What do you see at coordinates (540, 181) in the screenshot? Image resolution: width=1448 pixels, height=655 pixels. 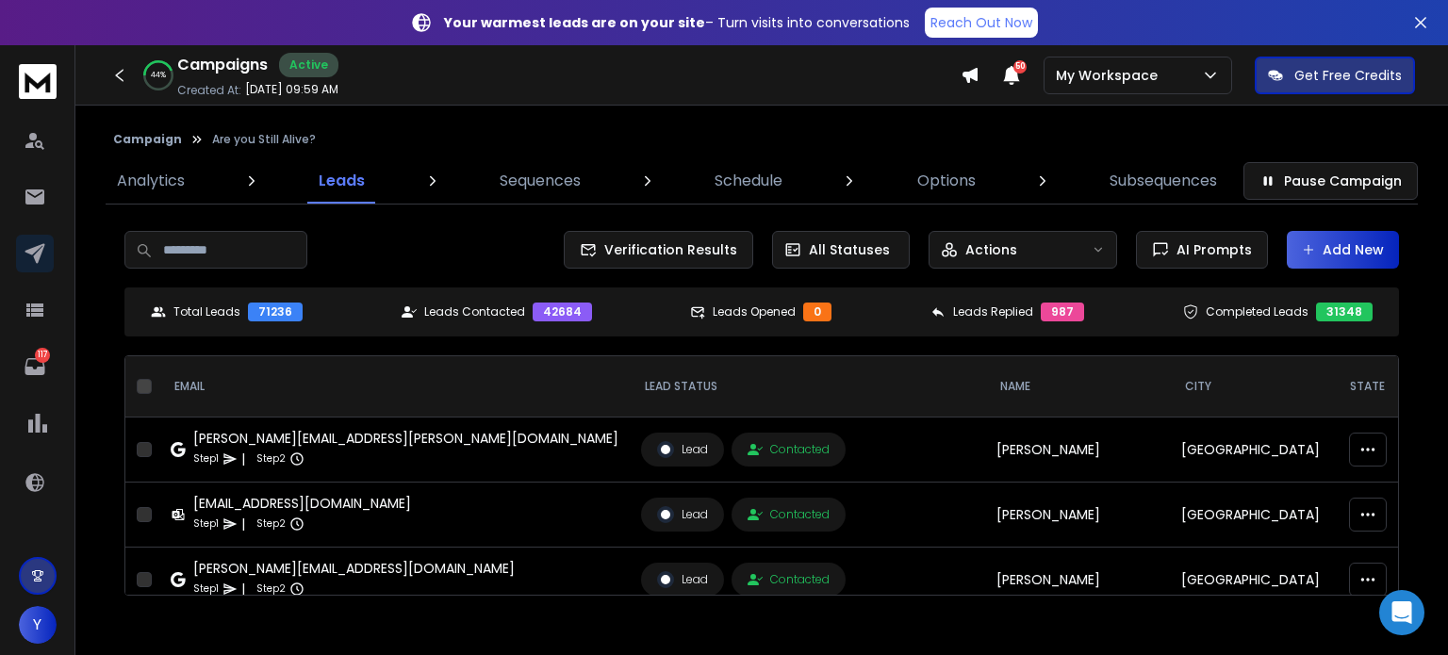 I see `p: Sequences` at bounding box center [540, 181].